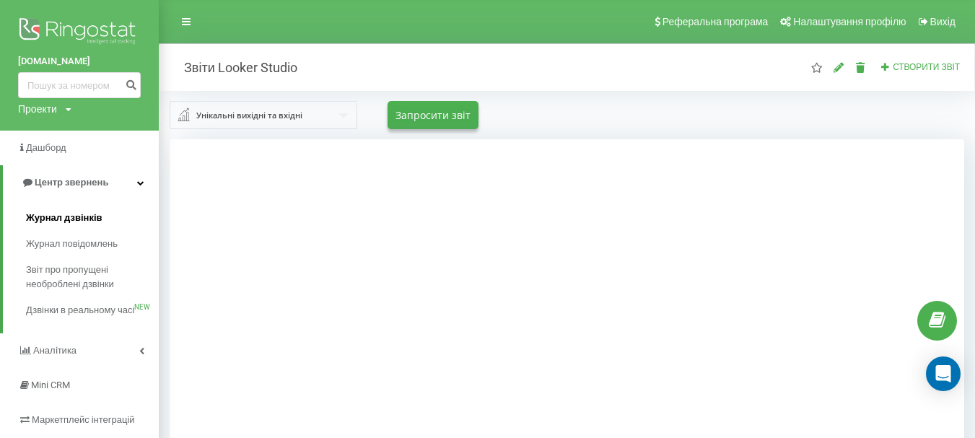 The width and height of the screenshot is (975, 438). Describe the element at coordinates (233, 67) in the screenshot. I see `h2: Звіти Looker Studio` at that location.